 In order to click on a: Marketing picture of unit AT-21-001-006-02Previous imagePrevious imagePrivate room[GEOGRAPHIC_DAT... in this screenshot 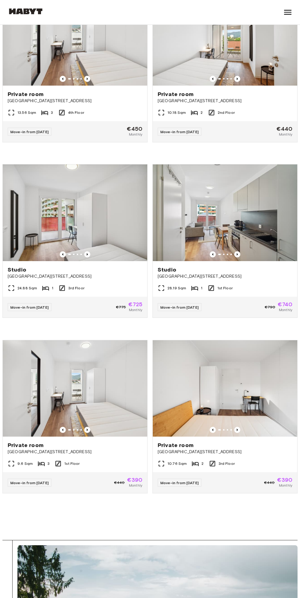, I will do `click(75, 416)`.